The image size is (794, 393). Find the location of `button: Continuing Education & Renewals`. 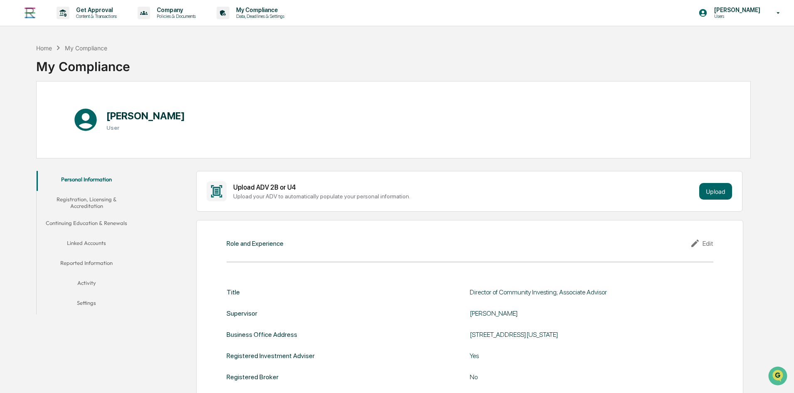

button: Continuing Education & Renewals is located at coordinates (86, 224).